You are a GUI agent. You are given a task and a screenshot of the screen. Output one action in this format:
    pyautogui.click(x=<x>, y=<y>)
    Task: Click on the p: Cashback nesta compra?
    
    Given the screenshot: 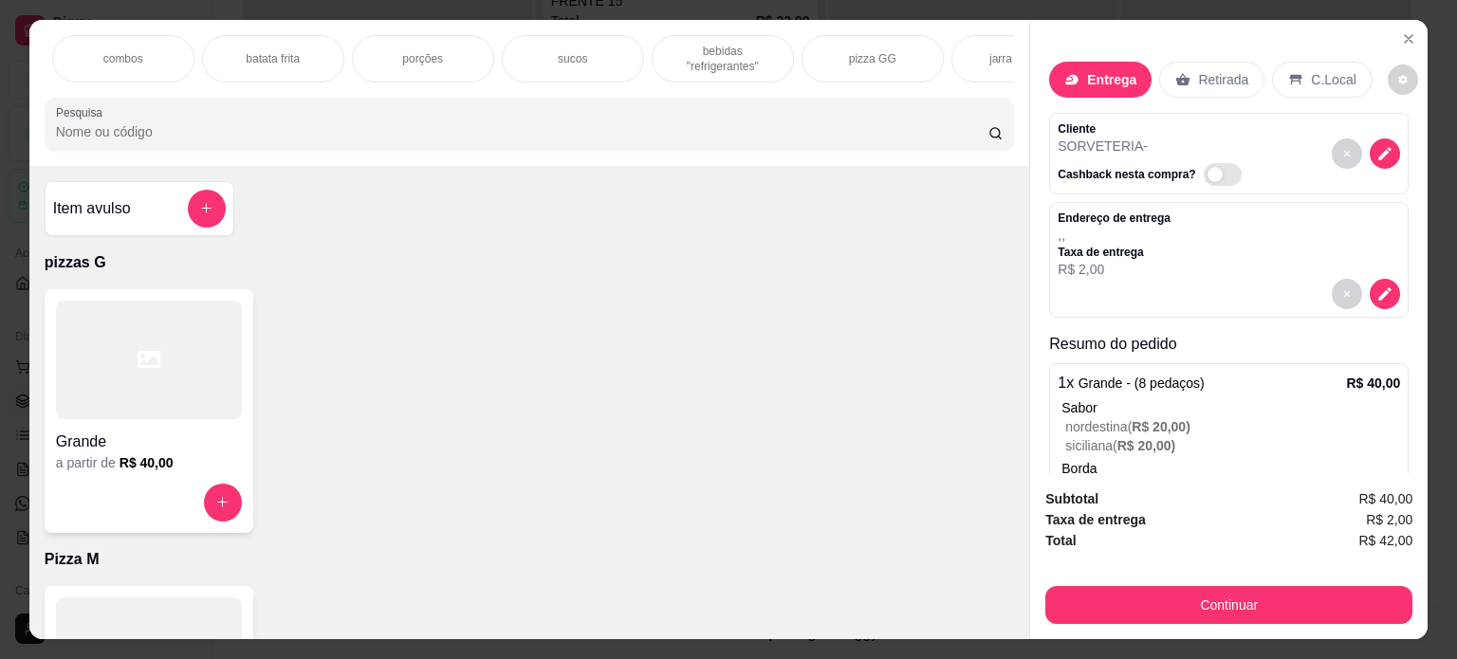 What is the action you would take?
    pyautogui.click(x=1126, y=175)
    